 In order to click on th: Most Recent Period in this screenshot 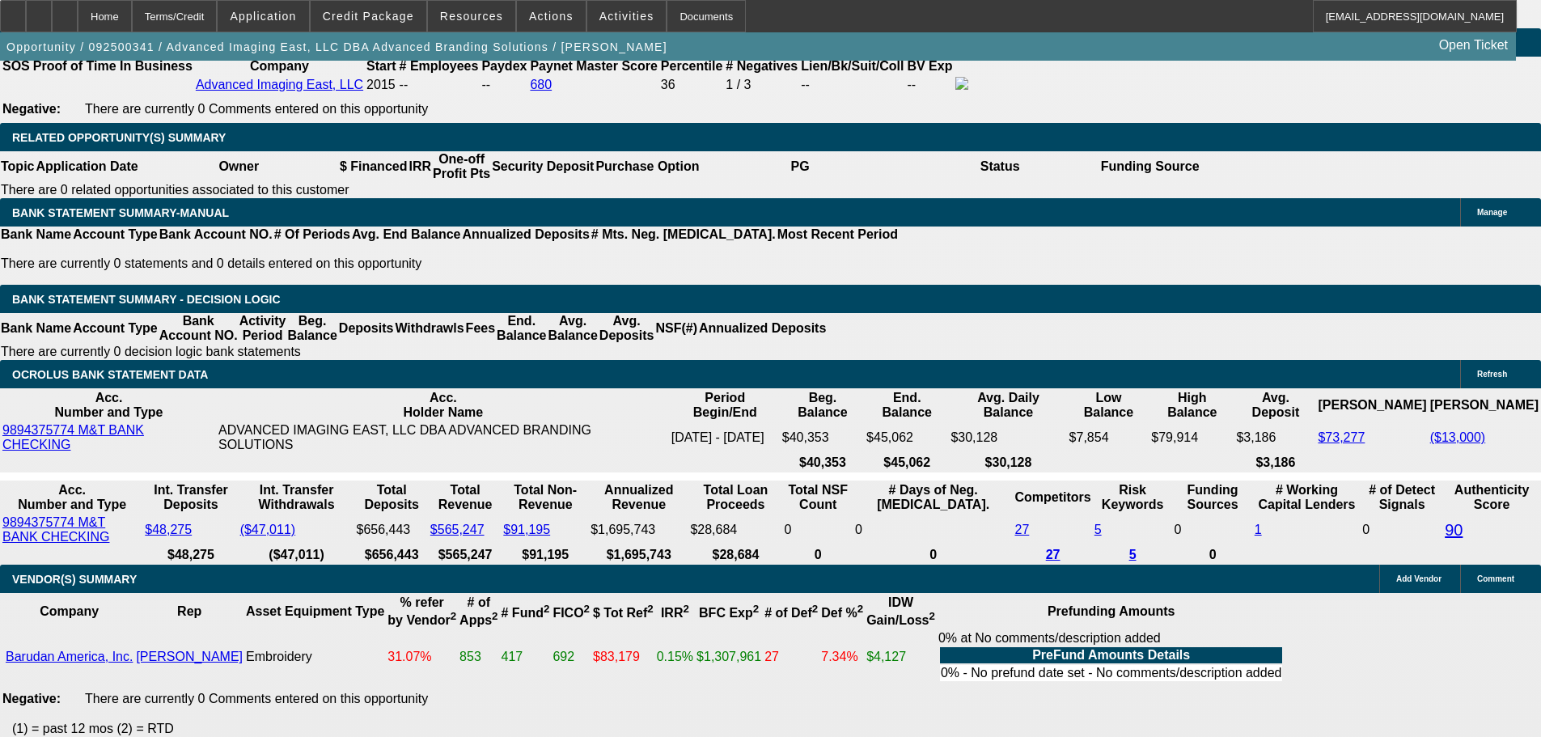, I will do `click(837, 235)`.